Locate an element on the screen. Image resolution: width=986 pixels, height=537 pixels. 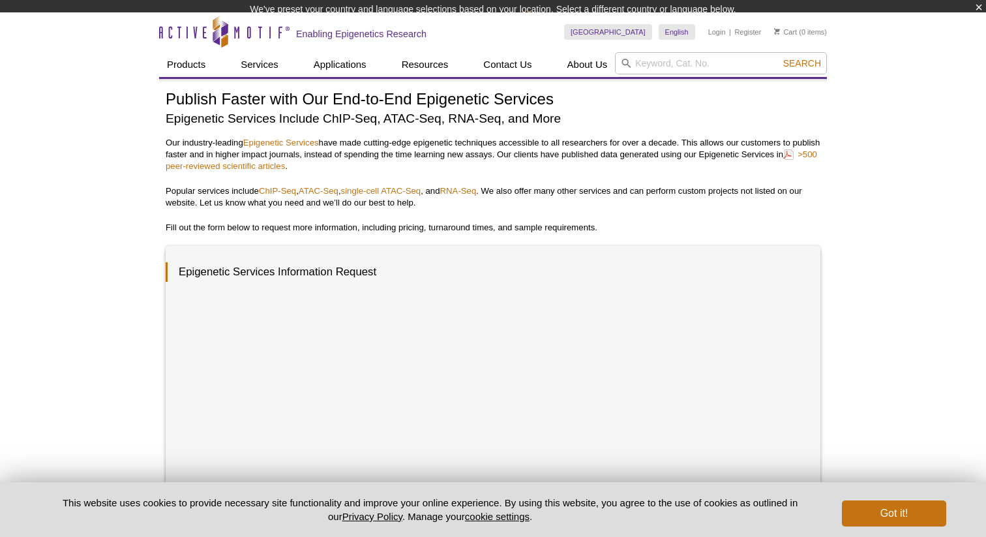
a: Applications is located at coordinates (340, 65).